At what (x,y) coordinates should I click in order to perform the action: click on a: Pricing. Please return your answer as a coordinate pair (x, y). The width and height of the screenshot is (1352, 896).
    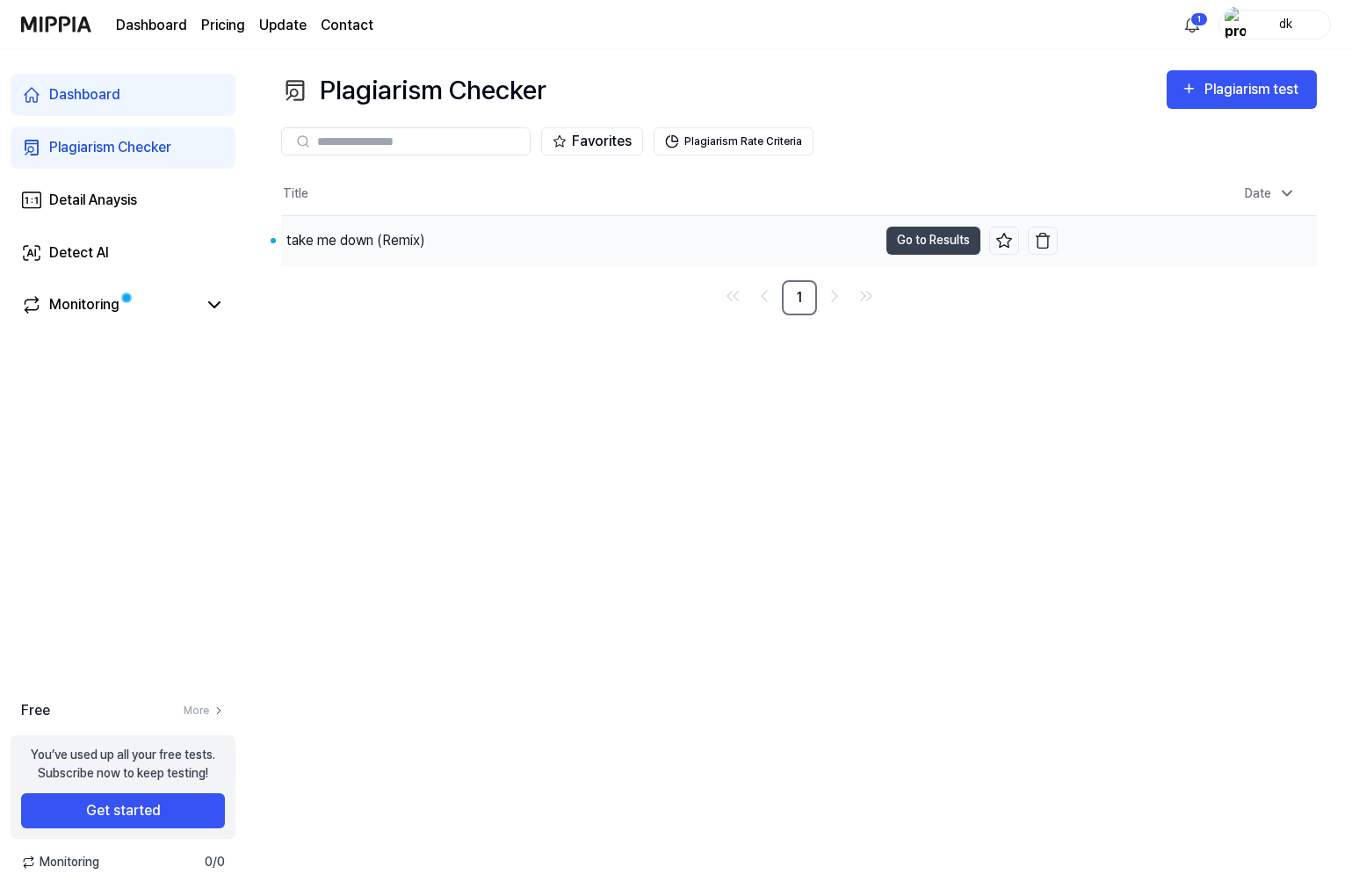
    Looking at the image, I should click on (224, 26).